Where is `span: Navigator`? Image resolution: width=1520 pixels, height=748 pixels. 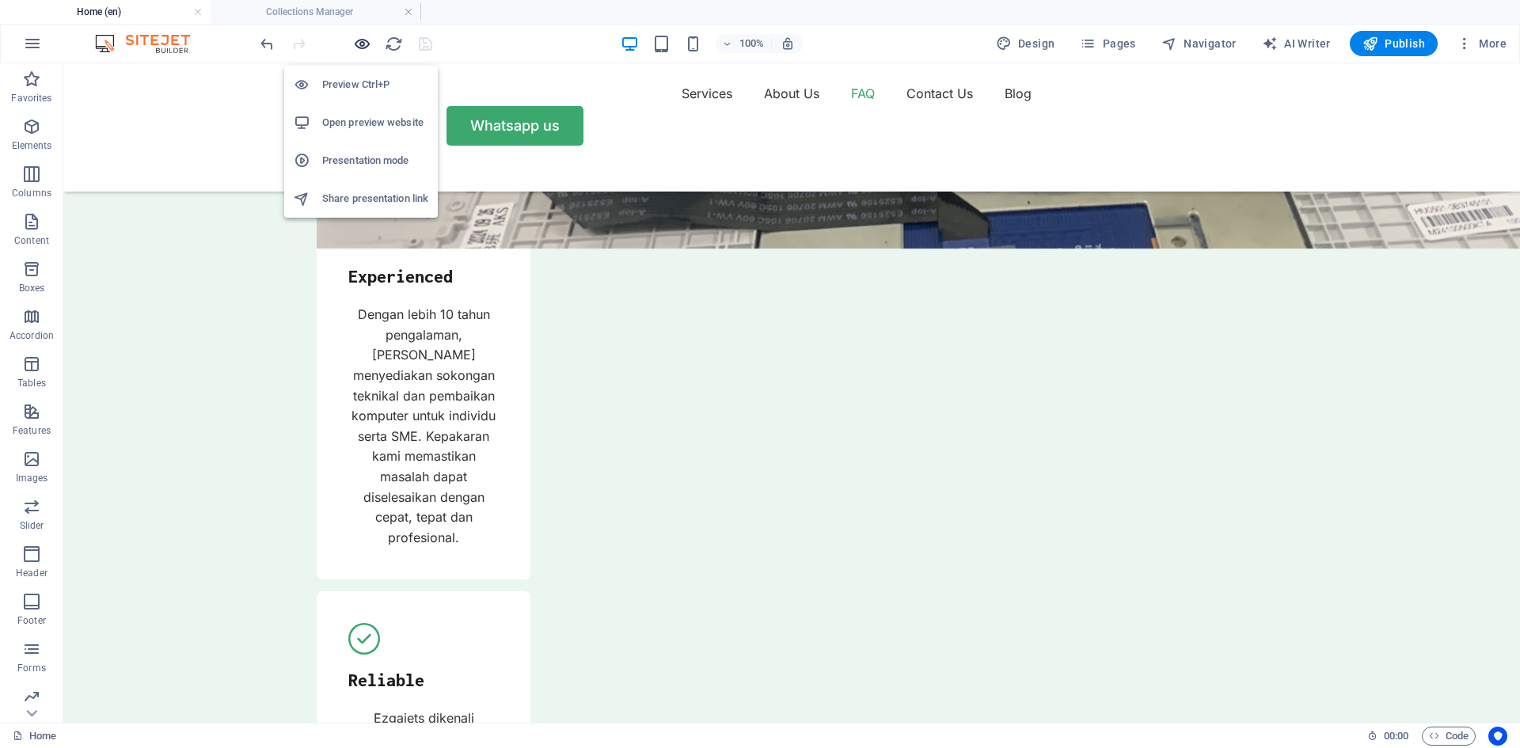
span: Navigator is located at coordinates (1199, 44).